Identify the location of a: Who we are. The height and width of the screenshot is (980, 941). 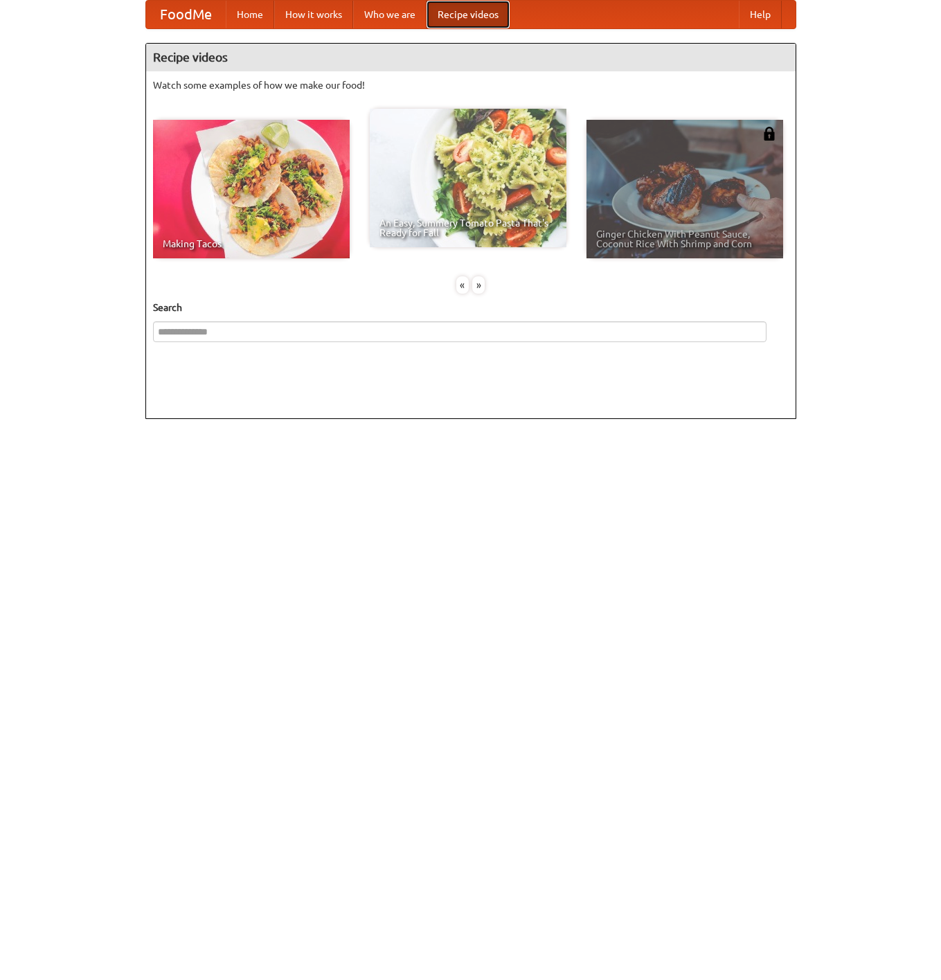
(390, 15).